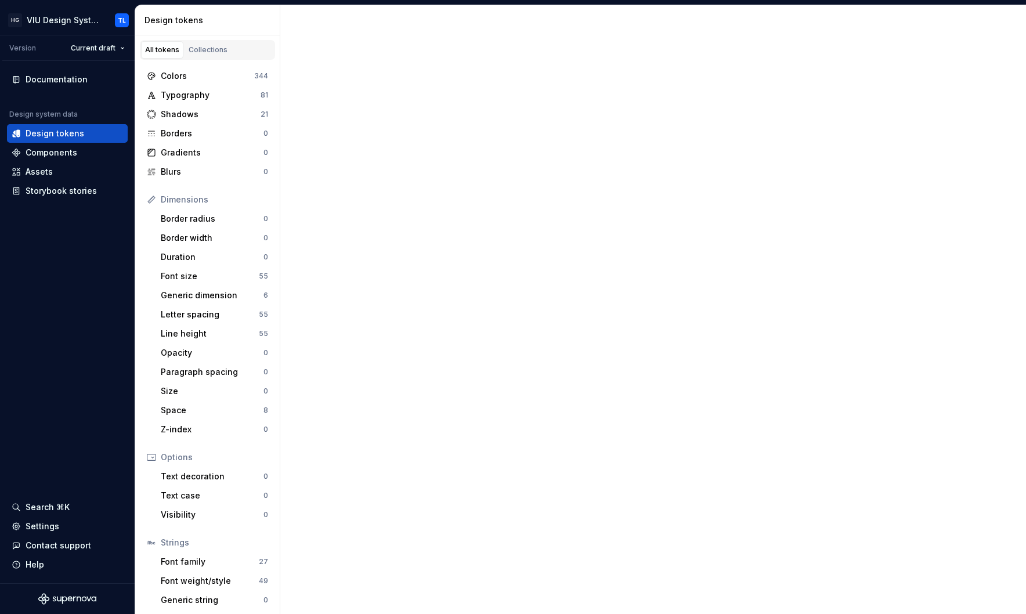 The height and width of the screenshot is (614, 1026). Describe the element at coordinates (214, 238) in the screenshot. I see `a: Border width0` at that location.